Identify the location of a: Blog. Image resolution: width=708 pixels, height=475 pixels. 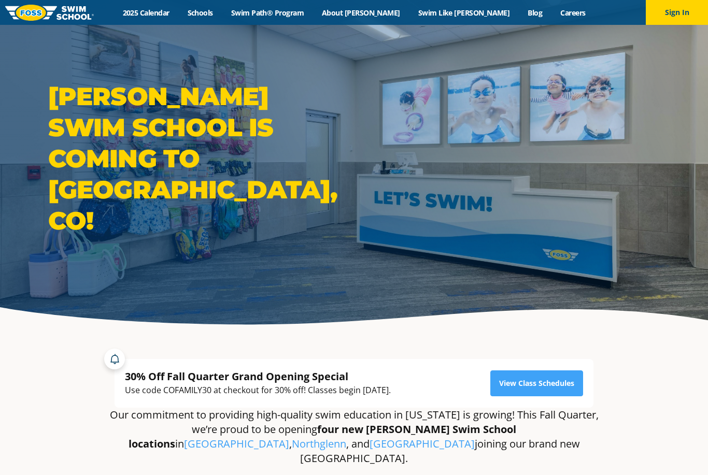
(535, 12).